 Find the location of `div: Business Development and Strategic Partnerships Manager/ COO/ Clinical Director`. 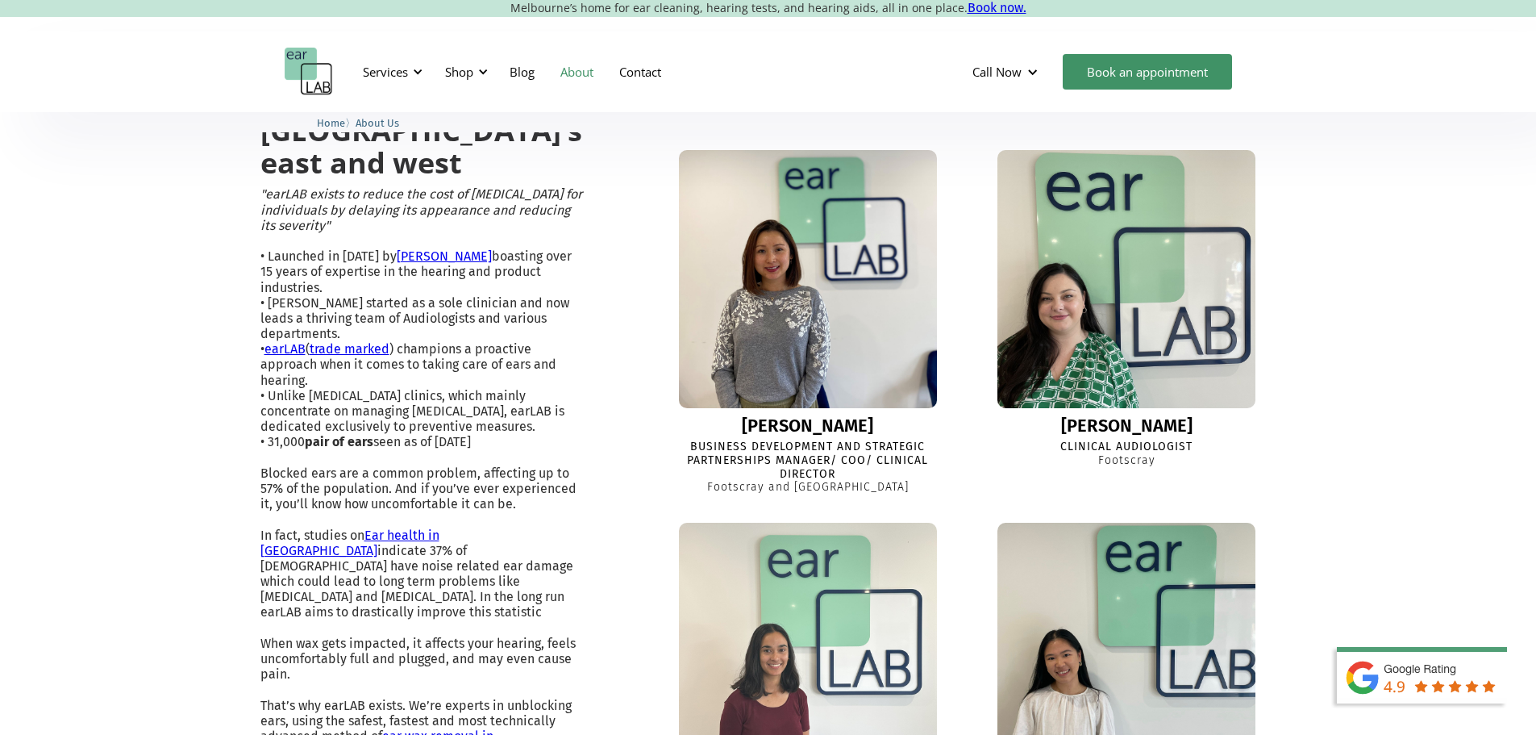

div: Business Development and Strategic Partnerships Manager/ COO/ Clinical Director is located at coordinates (808, 460).